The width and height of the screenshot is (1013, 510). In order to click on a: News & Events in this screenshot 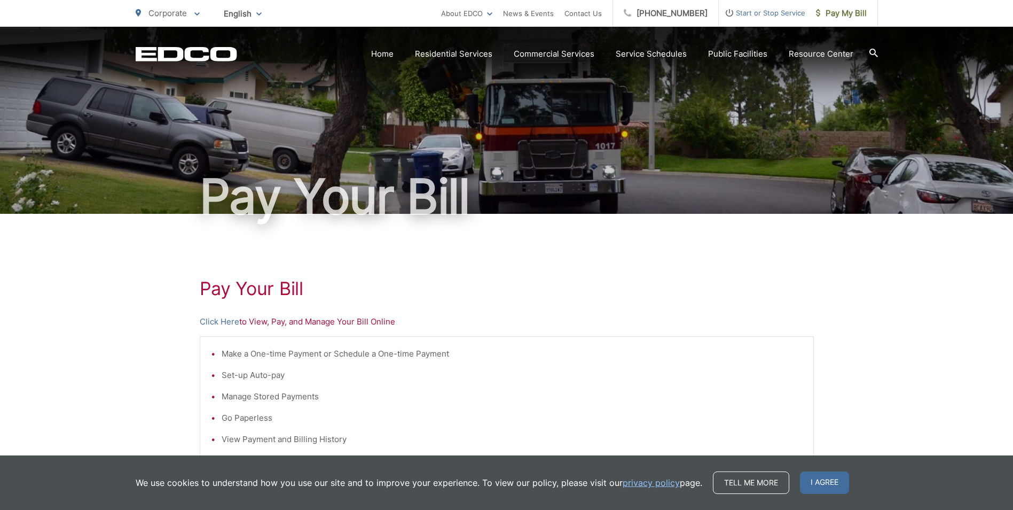, I will do `click(528, 13)`.